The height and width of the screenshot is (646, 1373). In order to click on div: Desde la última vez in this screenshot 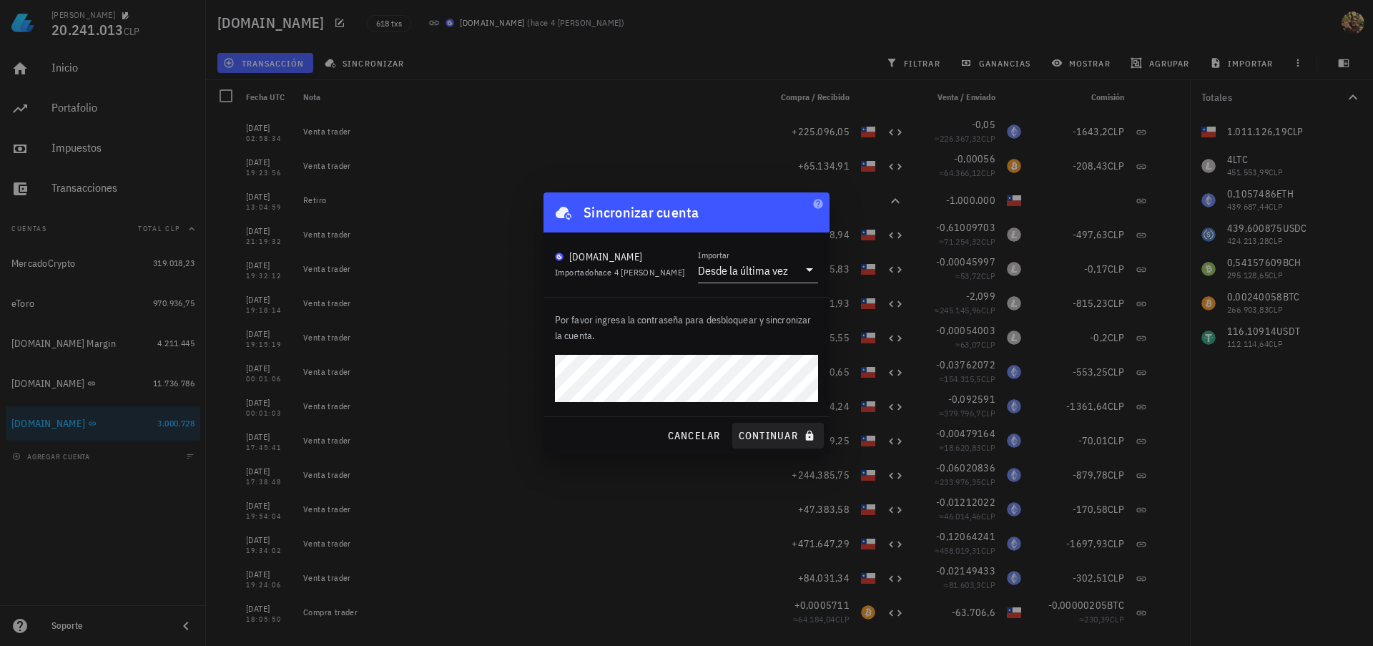, I will do `click(743, 270)`.